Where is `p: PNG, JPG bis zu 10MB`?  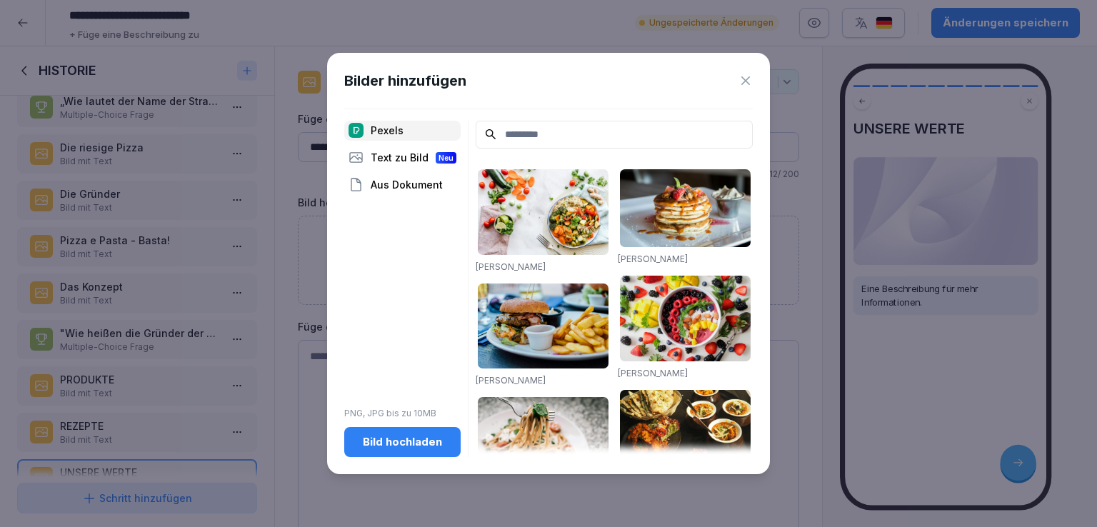 p: PNG, JPG bis zu 10MB is located at coordinates (402, 414).